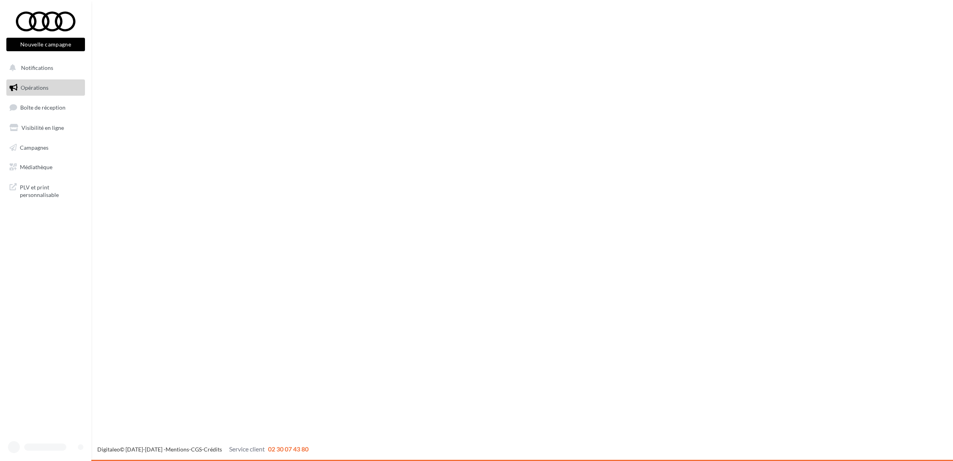 The height and width of the screenshot is (461, 953). I want to click on span: Médiathèque, so click(36, 167).